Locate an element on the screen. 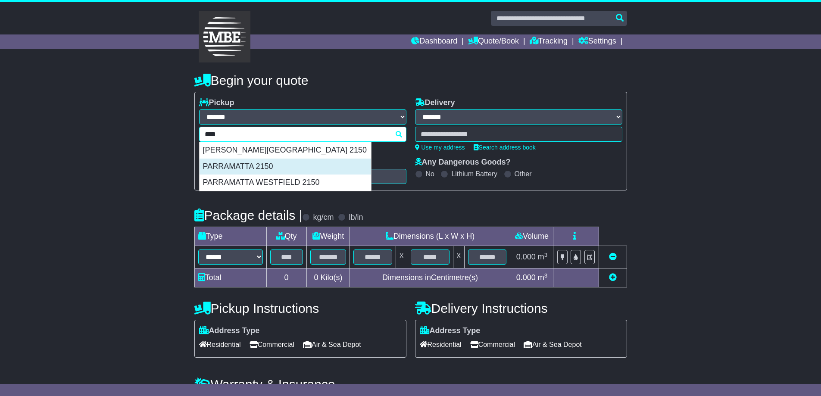 The width and height of the screenshot is (821, 396). a: Search address book is located at coordinates (505, 147).